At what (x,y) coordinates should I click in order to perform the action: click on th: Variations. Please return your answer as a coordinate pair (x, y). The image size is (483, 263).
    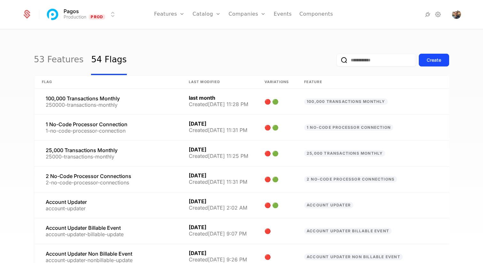
    Looking at the image, I should click on (276, 82).